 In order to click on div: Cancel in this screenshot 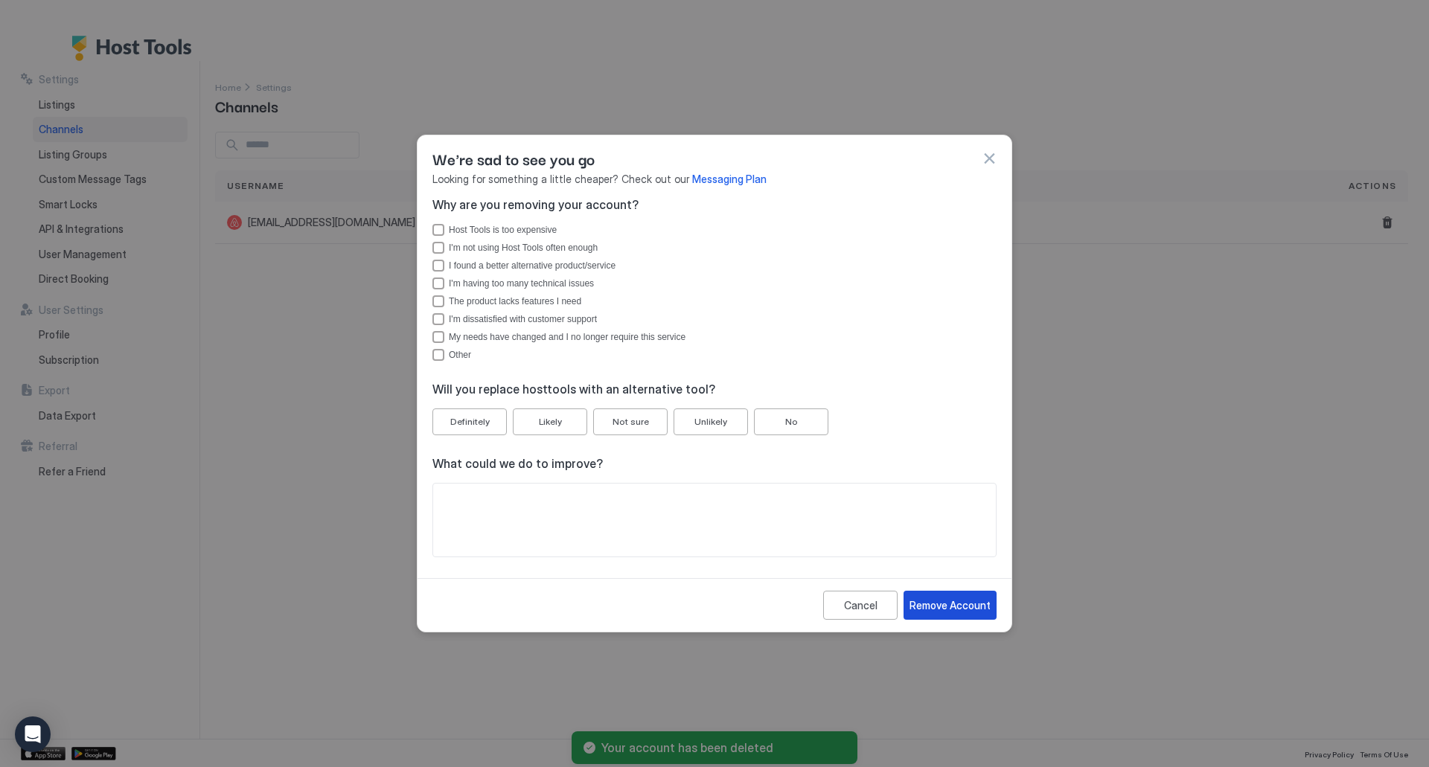, I will do `click(860, 605)`.